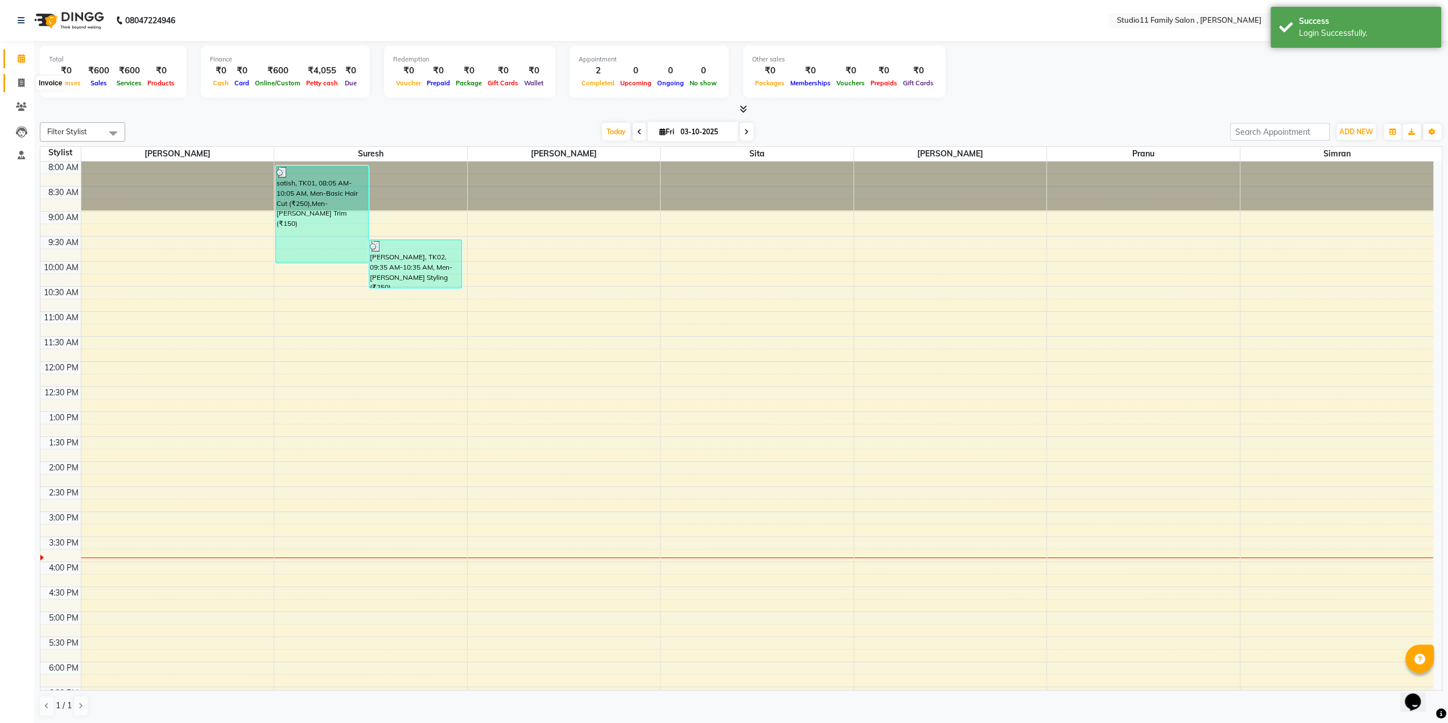 This screenshot has width=1448, height=723. I want to click on div: 6:00 PM, so click(64, 668).